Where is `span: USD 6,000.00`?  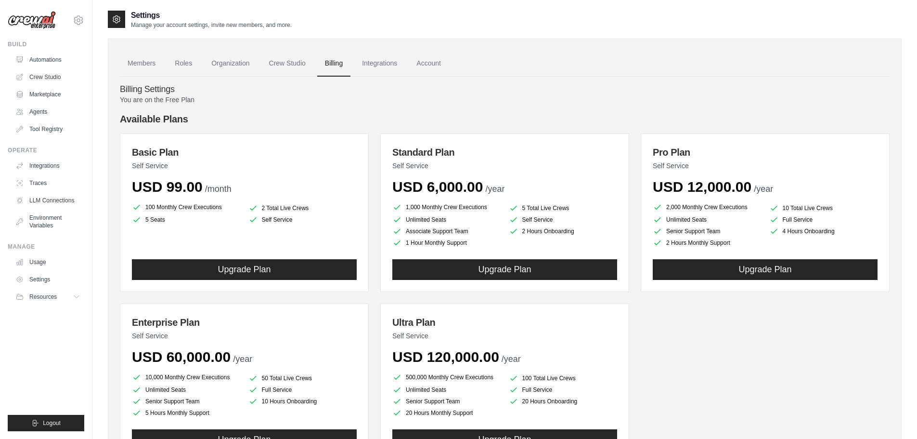 span: USD 6,000.00 is located at coordinates (438, 186).